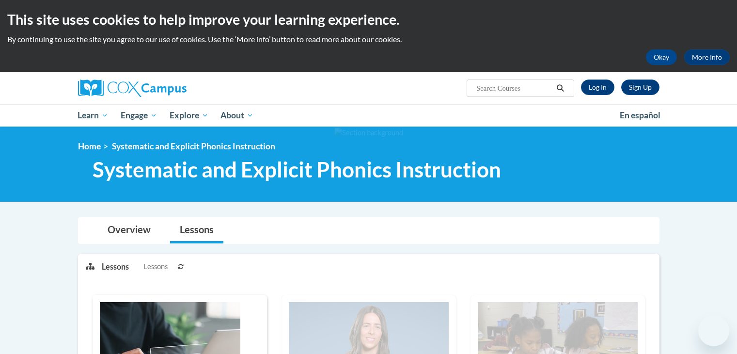  I want to click on a: More Info, so click(707, 57).